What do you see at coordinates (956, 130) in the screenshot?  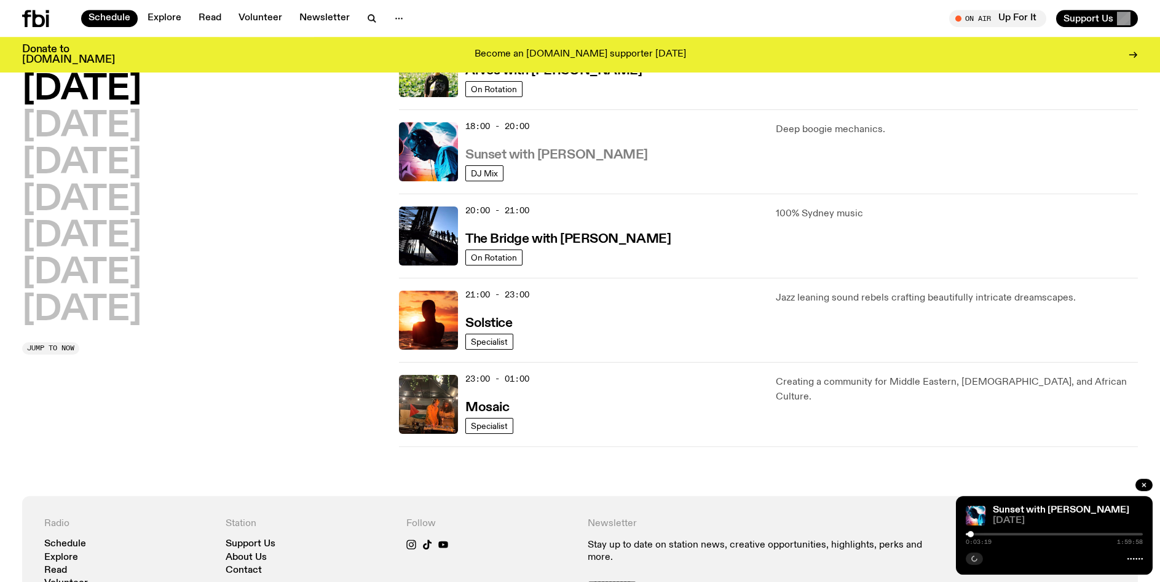 I see `p: Deep boogie mechanics.` at bounding box center [956, 130].